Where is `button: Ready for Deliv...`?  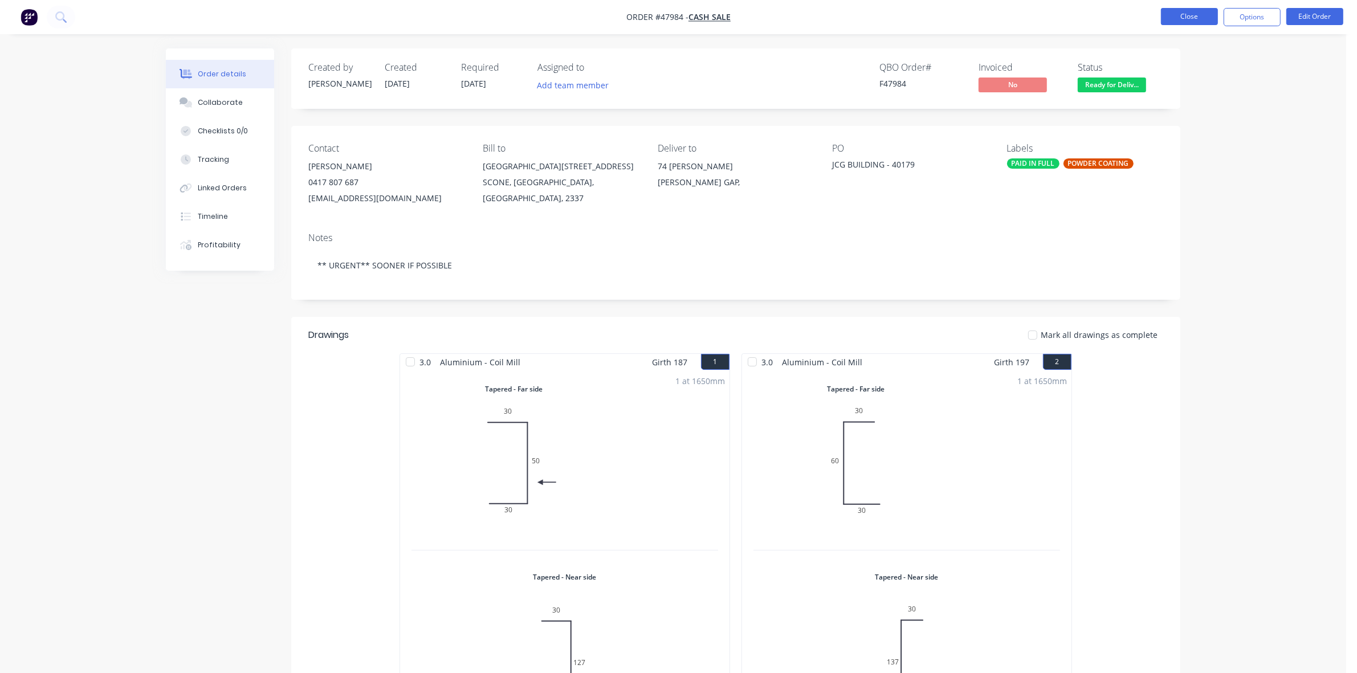 button: Ready for Deliv... is located at coordinates (1112, 86).